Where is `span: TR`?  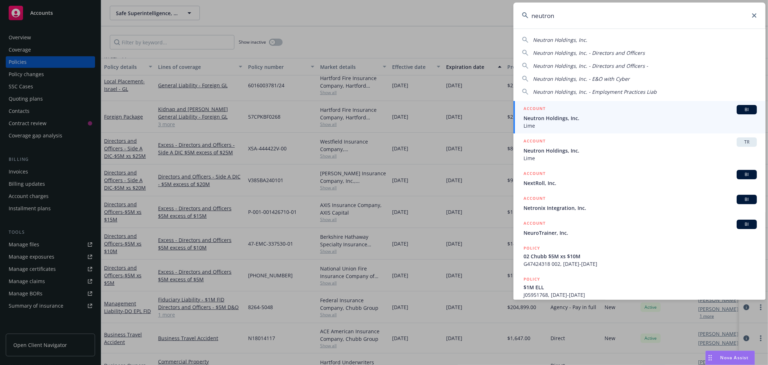
span: TR is located at coordinates (747, 142).